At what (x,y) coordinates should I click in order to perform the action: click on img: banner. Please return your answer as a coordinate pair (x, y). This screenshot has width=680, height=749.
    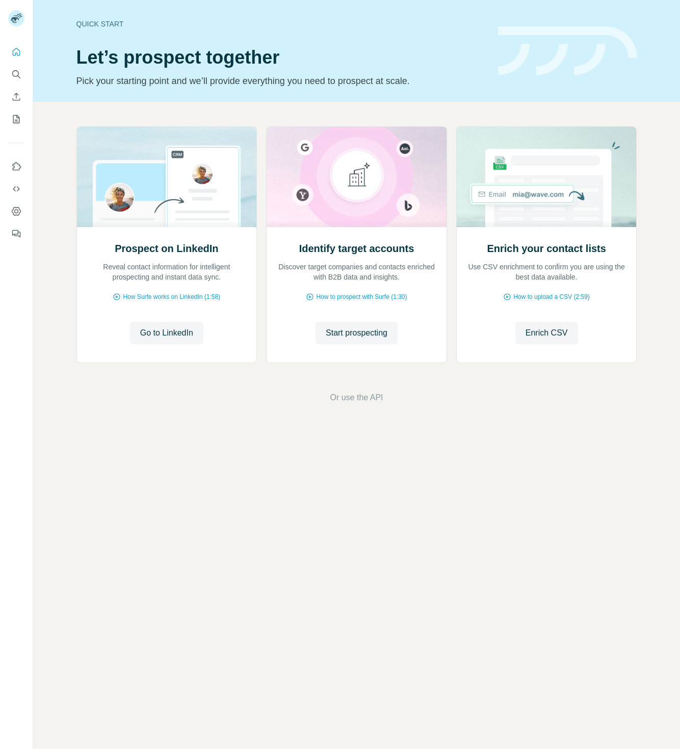
    Looking at the image, I should click on (567, 51).